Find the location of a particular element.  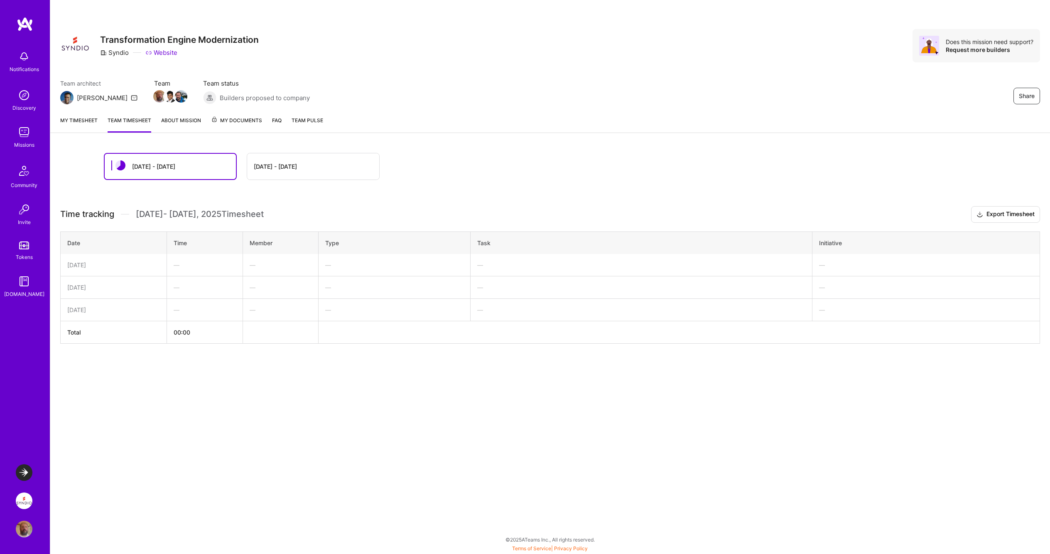

img: Invite is located at coordinates (24, 209).